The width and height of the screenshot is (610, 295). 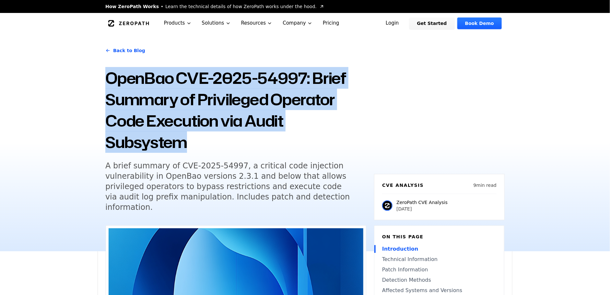 I want to click on button: Solutions, so click(x=216, y=23).